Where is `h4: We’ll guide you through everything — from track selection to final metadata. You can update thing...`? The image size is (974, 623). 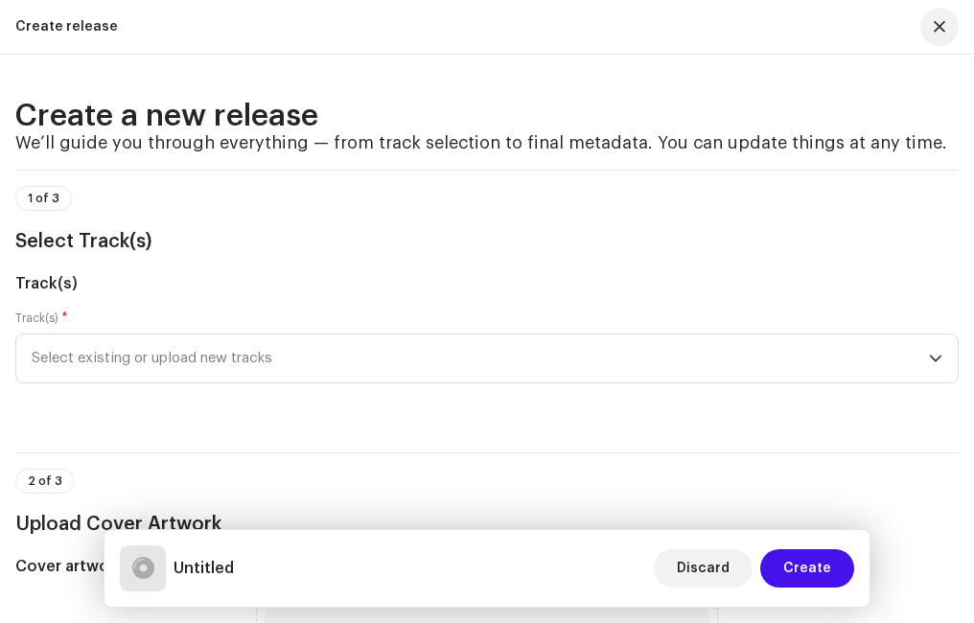 h4: We’ll guide you through everything — from track selection to final metadata. You can update thing... is located at coordinates (487, 143).